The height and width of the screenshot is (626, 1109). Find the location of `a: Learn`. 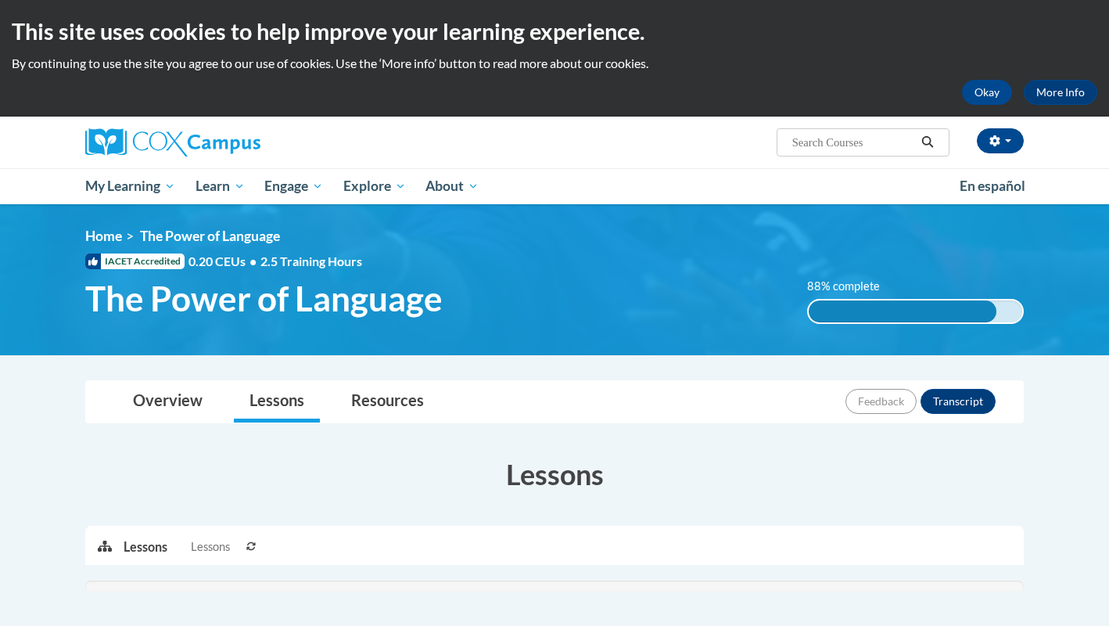

a: Learn is located at coordinates (220, 186).